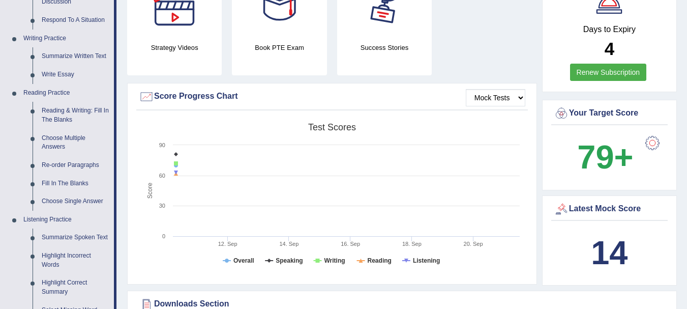  What do you see at coordinates (384, 47) in the screenshot?
I see `h4: Success Stories` at bounding box center [384, 47].